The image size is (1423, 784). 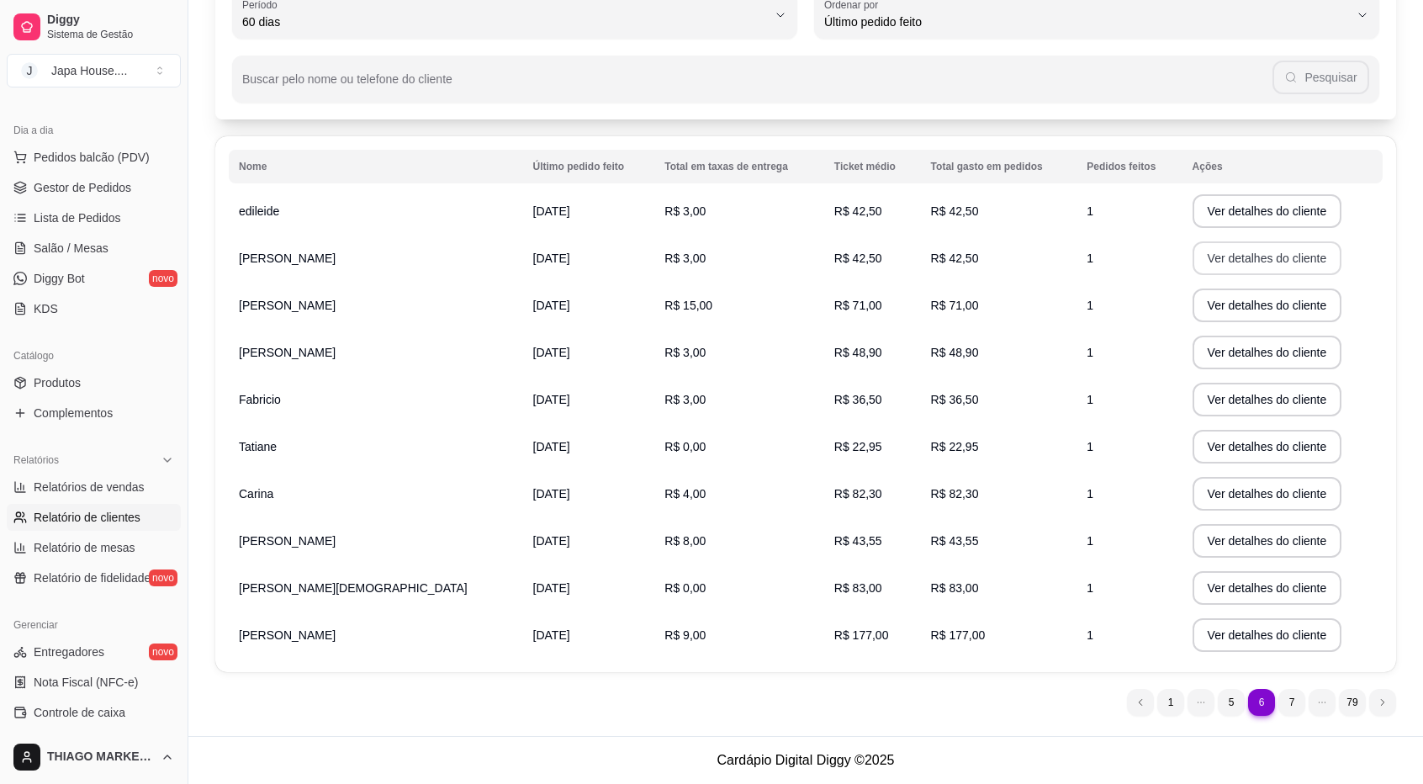 What do you see at coordinates (93, 413) in the screenshot?
I see `a: Complementos` at bounding box center [93, 413].